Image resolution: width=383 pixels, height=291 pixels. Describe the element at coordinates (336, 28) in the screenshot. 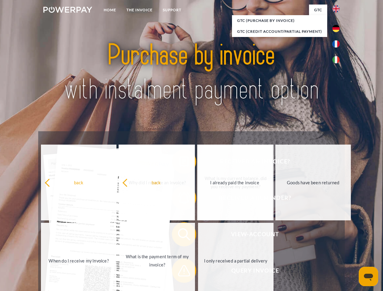

I see `img: de` at that location.